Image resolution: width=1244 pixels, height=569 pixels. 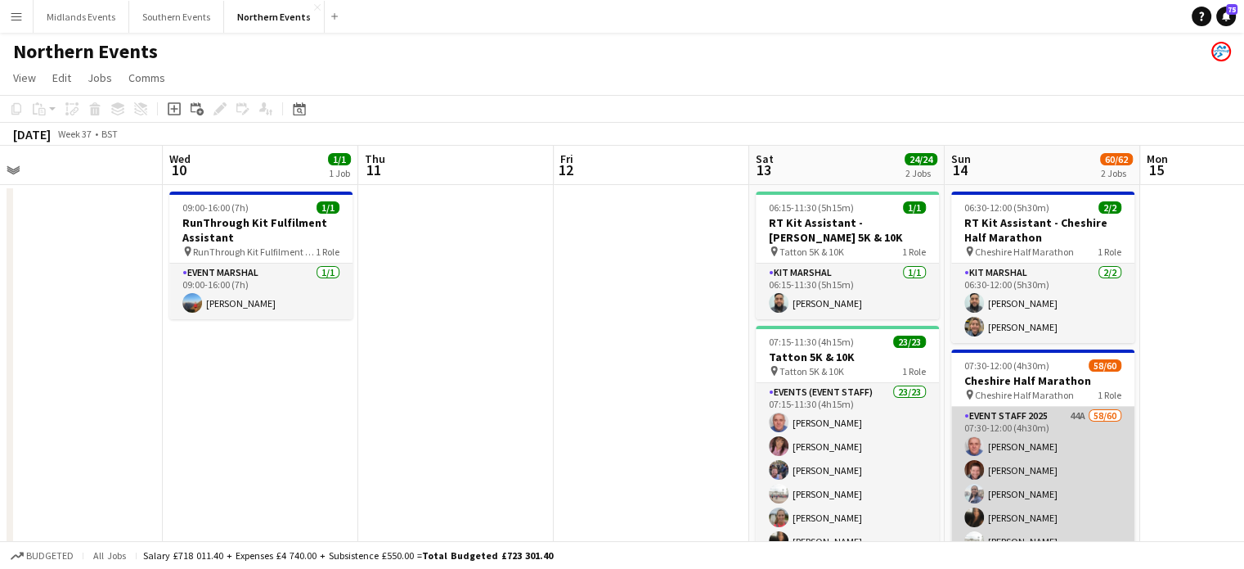 I want to click on span: 2/2, so click(x=1110, y=207).